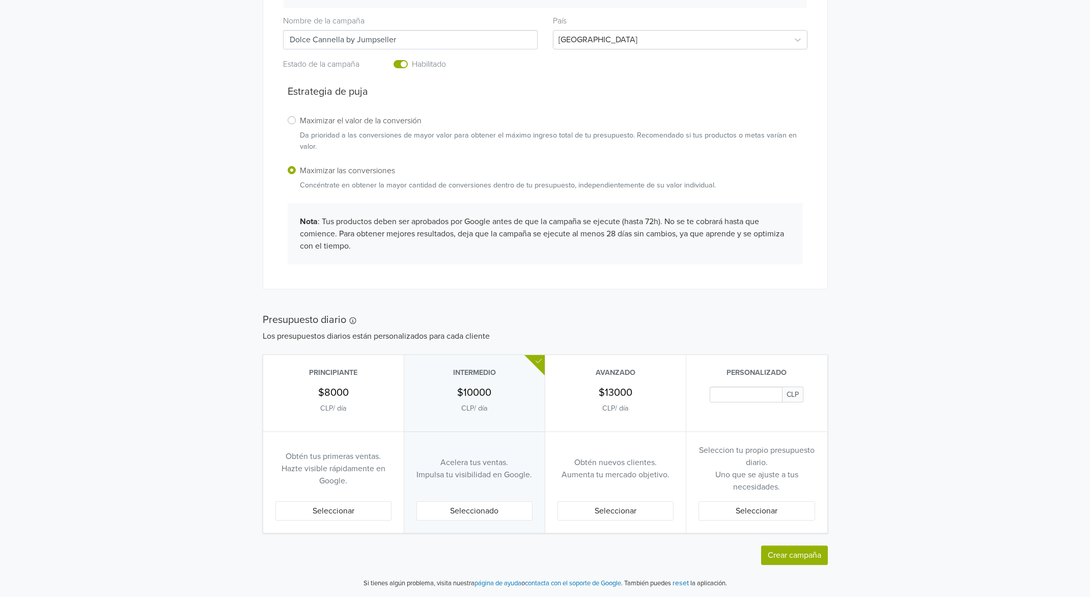 The image size is (1090, 597). I want to click on p: Impulsa tu visibilidad en Google., so click(474, 475).